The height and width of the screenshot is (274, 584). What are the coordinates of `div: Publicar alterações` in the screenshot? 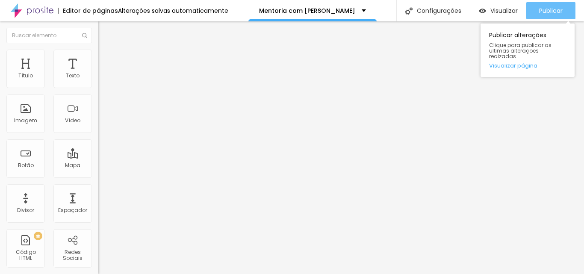 It's located at (528, 50).